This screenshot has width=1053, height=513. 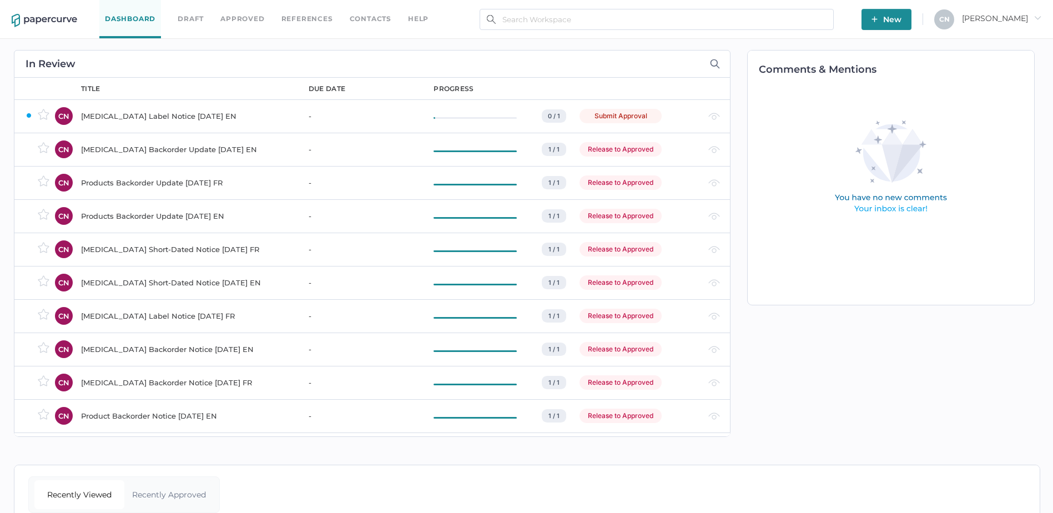 What do you see at coordinates (169, 495) in the screenshot?
I see `div: Recently Approved` at bounding box center [169, 495].